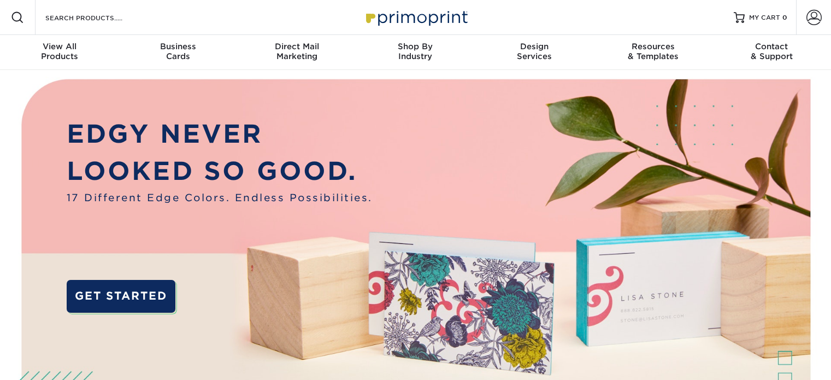  What do you see at coordinates (178, 52) in the screenshot?
I see `a: BusinessCards` at bounding box center [178, 52].